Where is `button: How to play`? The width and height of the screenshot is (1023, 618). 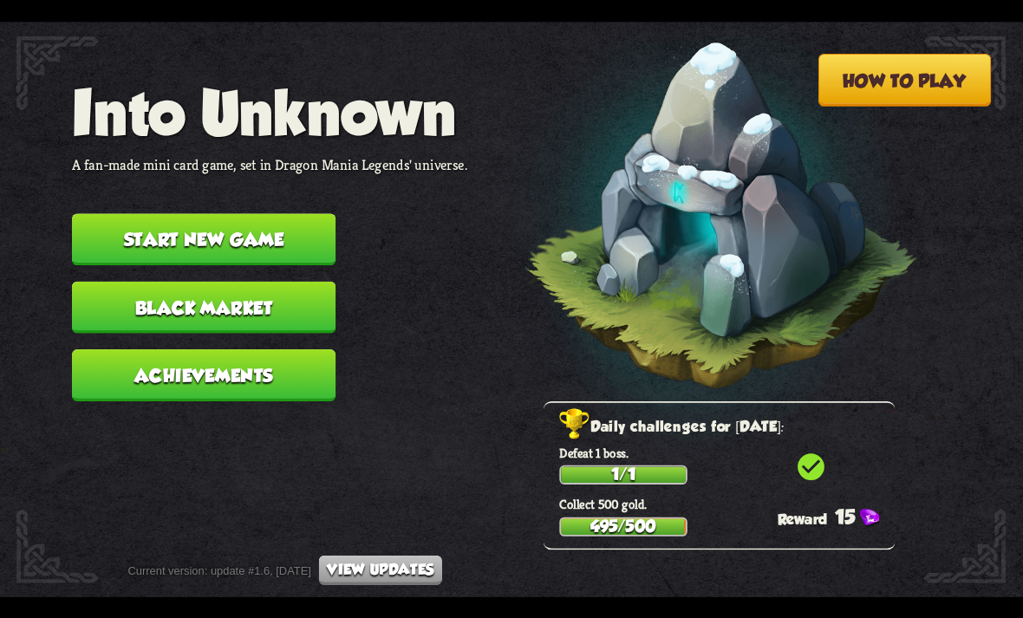
button: How to play is located at coordinates (905, 80).